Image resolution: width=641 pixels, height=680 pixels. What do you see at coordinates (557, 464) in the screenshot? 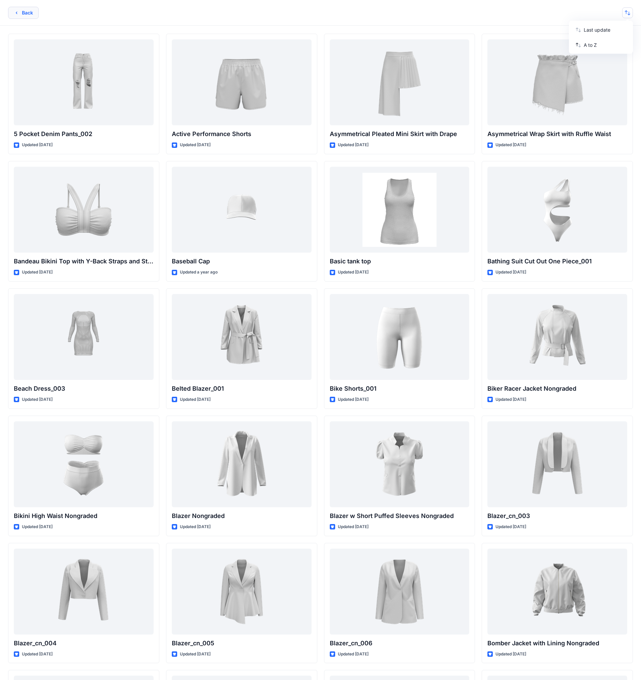
I see `a: Blazer_cn_003` at bounding box center [557, 464].